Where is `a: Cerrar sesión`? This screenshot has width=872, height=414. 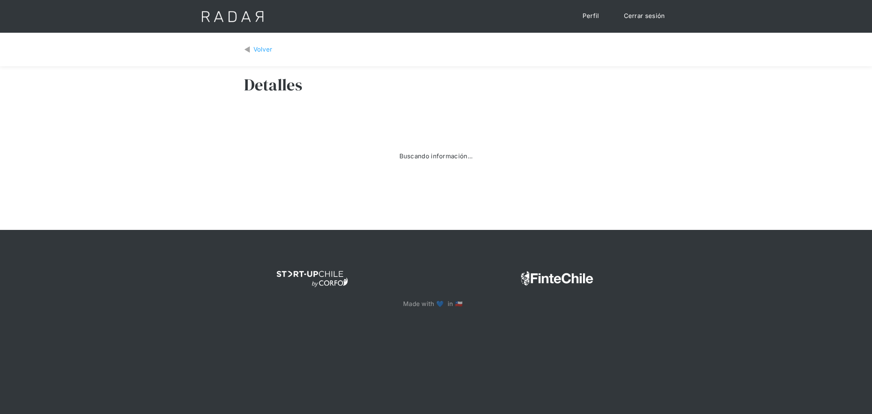
a: Cerrar sesión is located at coordinates (644, 16).